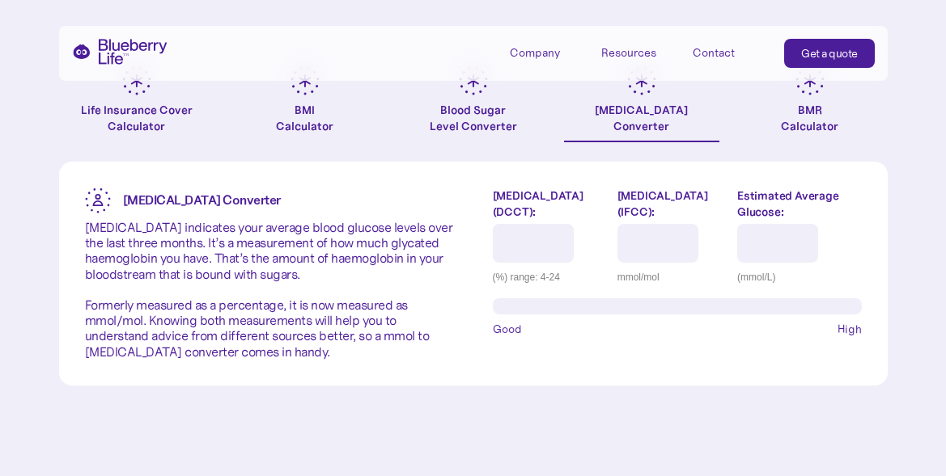 The width and height of the screenshot is (946, 476). I want to click on div: (mmol/L), so click(798, 277).